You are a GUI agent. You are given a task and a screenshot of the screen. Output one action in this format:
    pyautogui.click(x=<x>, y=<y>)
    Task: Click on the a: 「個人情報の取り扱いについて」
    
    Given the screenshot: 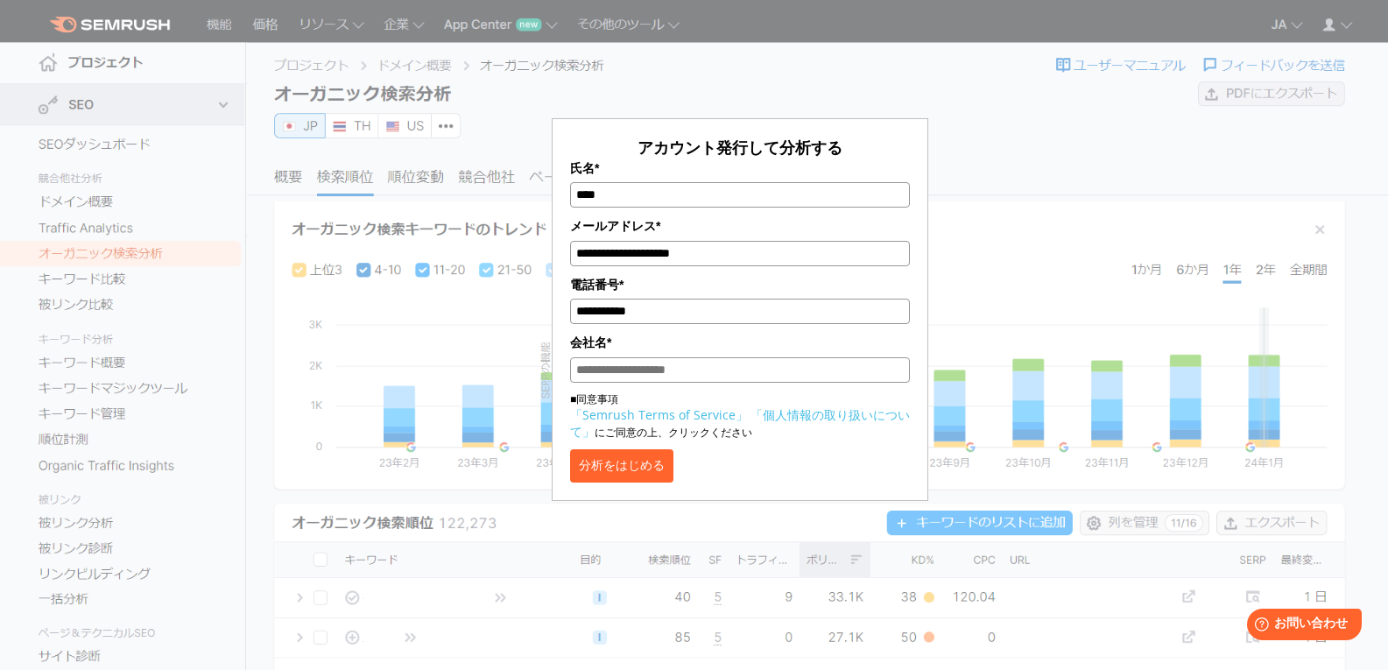 What is the action you would take?
    pyautogui.click(x=740, y=423)
    